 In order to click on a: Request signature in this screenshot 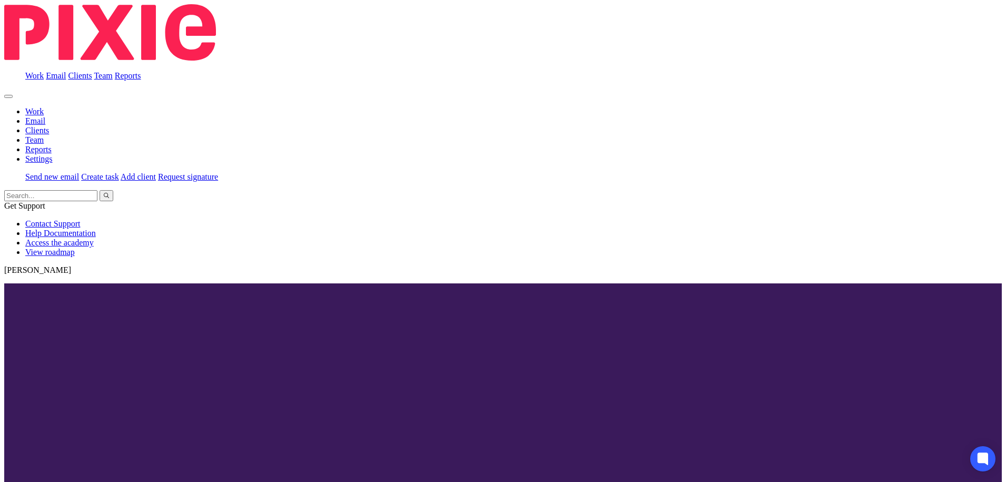, I will do `click(188, 176)`.